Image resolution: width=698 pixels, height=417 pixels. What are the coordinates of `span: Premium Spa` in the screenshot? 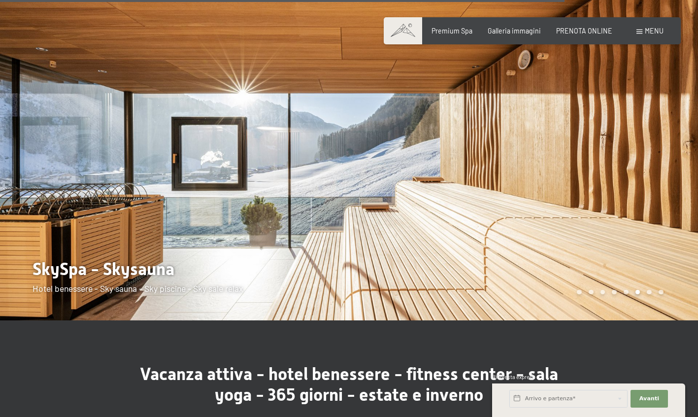 It's located at (452, 31).